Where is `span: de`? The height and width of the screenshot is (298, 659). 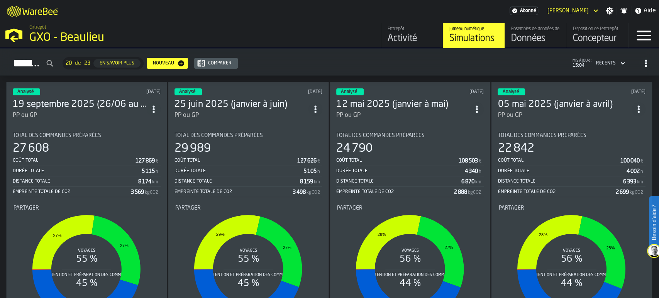 span: de is located at coordinates (78, 63).